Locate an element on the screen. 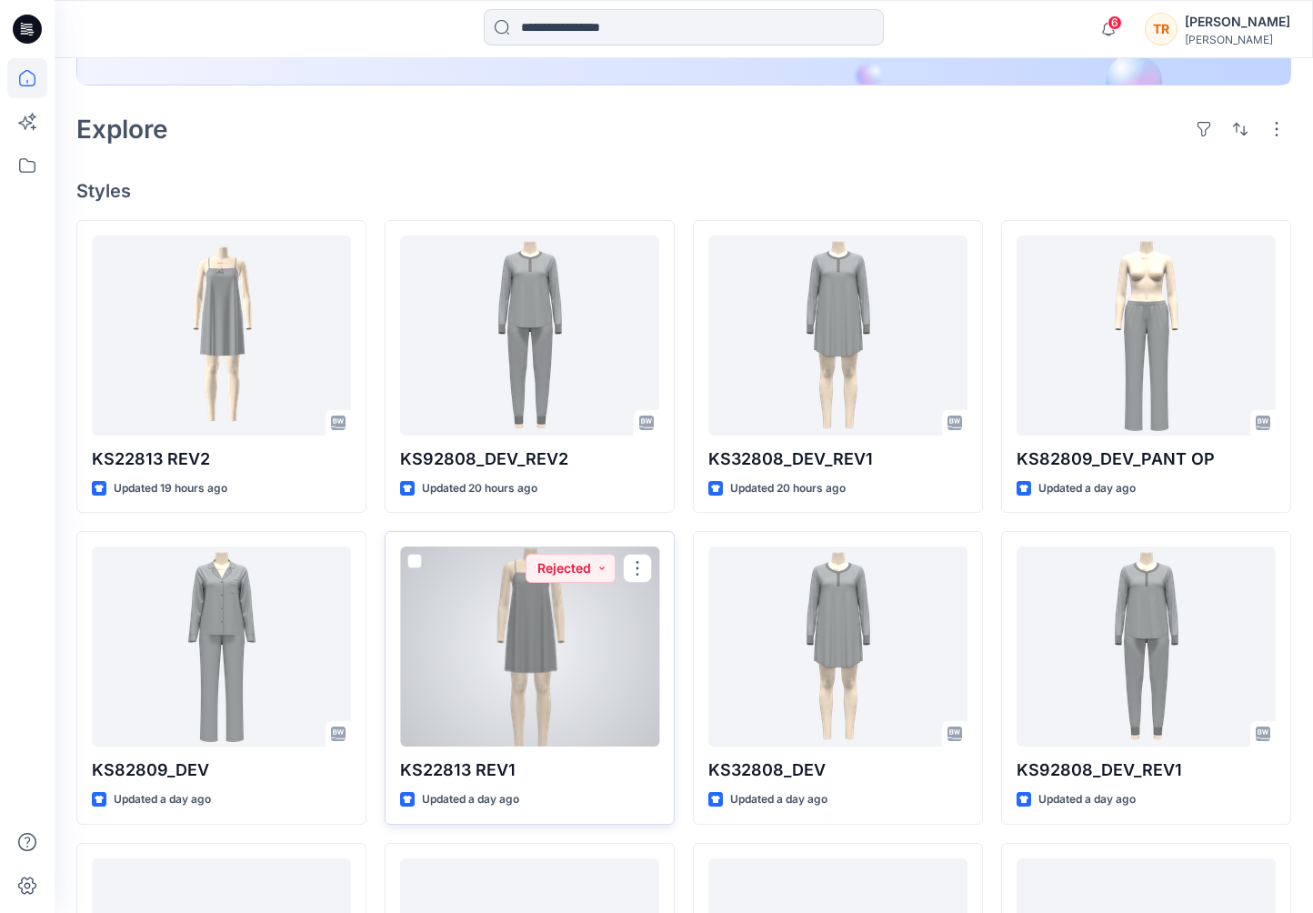 The image size is (1313, 913). p: KS92808_DEV_REV1 is located at coordinates (1146, 770).